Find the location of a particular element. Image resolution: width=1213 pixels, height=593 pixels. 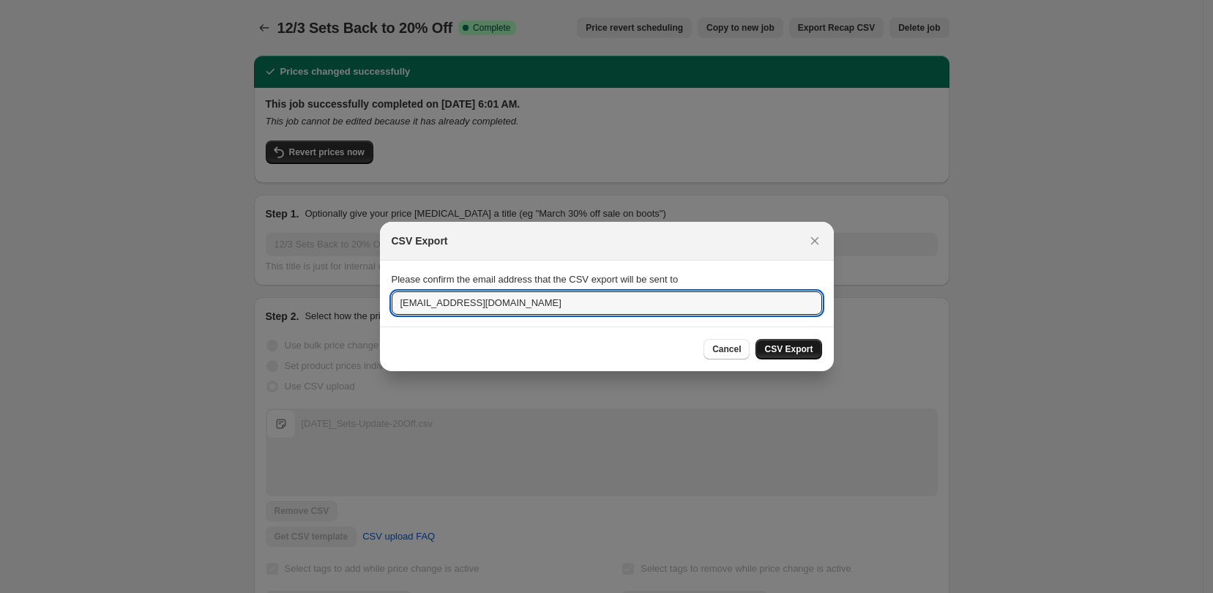

span: CSV Export is located at coordinates (788, 349).